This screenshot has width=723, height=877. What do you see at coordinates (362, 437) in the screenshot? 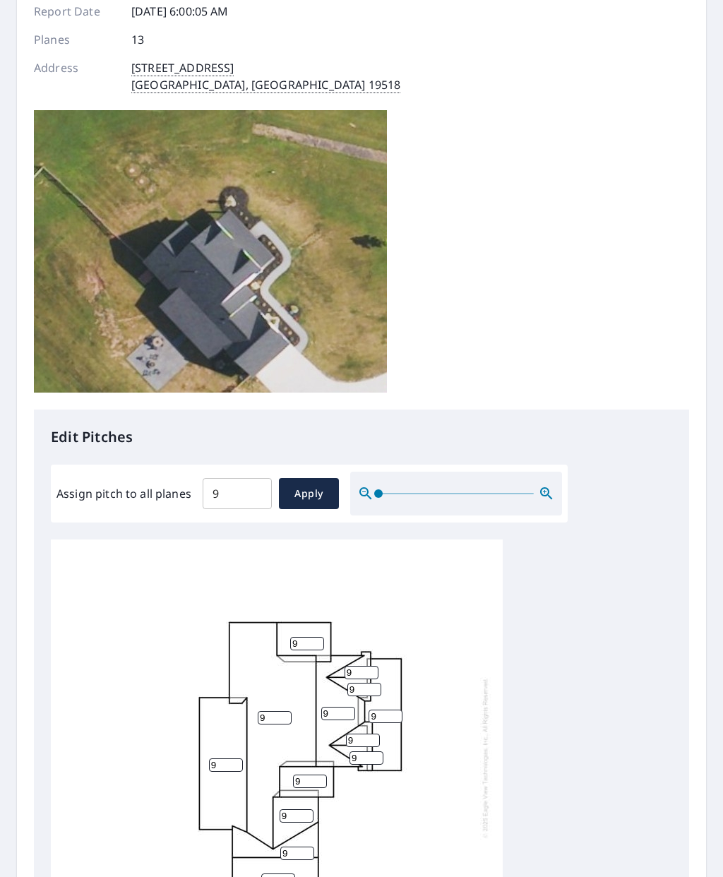
I see `p: Edit Pitches` at bounding box center [362, 437].